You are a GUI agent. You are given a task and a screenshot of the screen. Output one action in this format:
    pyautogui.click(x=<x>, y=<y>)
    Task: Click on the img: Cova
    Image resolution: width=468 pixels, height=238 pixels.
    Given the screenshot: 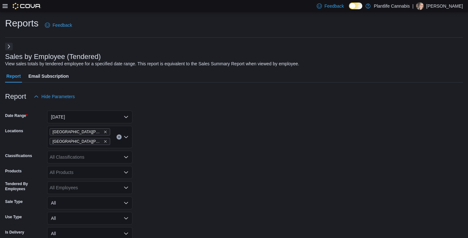 What is the action you would take?
    pyautogui.click(x=27, y=6)
    